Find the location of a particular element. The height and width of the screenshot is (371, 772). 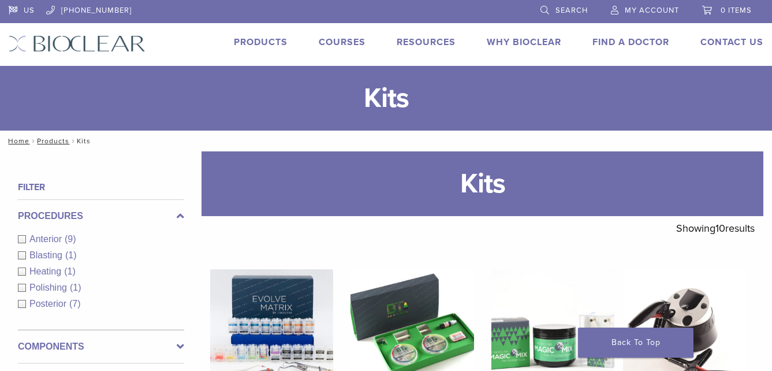

a: Resources is located at coordinates (426, 42).